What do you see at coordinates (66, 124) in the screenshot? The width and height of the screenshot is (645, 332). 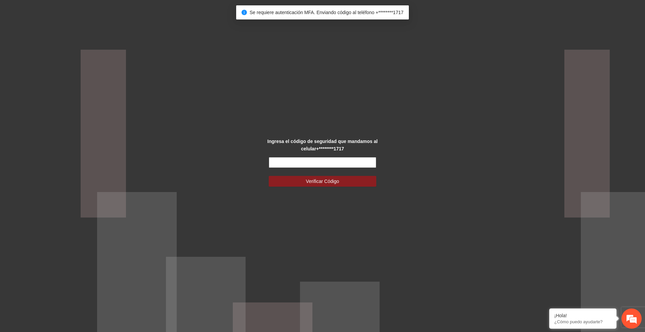 I see `span: Estamos en línea.` at bounding box center [66, 124].